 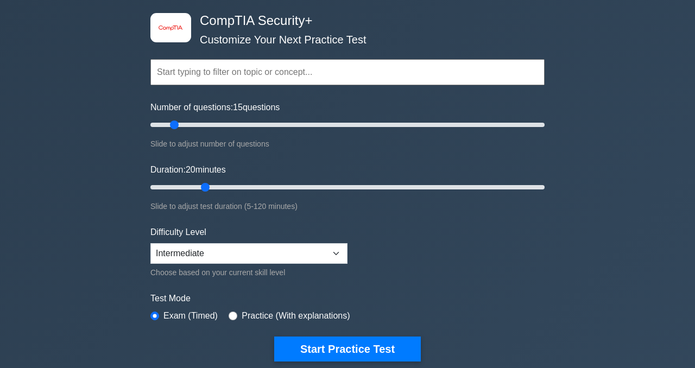 I want to click on div: Slide to adjust test duration (5-120 minutes), so click(x=347, y=206).